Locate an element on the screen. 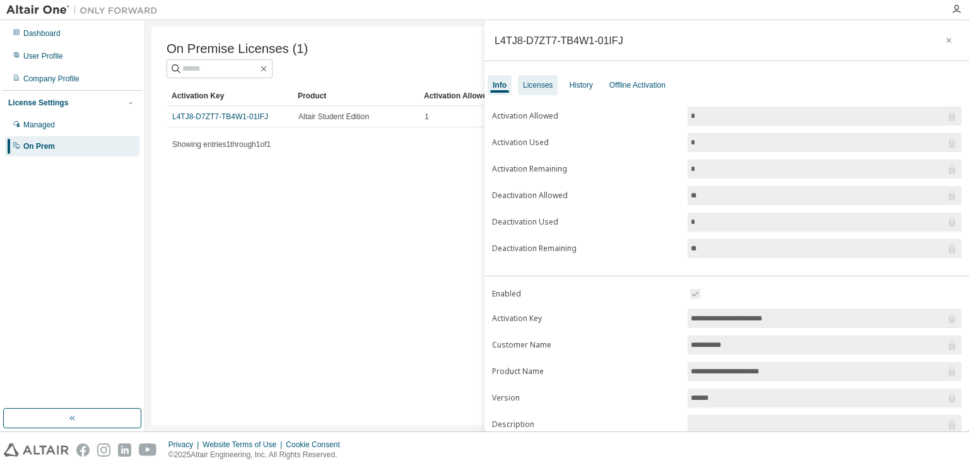 This screenshot has height=468, width=969. img: Altair One is located at coordinates (85, 10).